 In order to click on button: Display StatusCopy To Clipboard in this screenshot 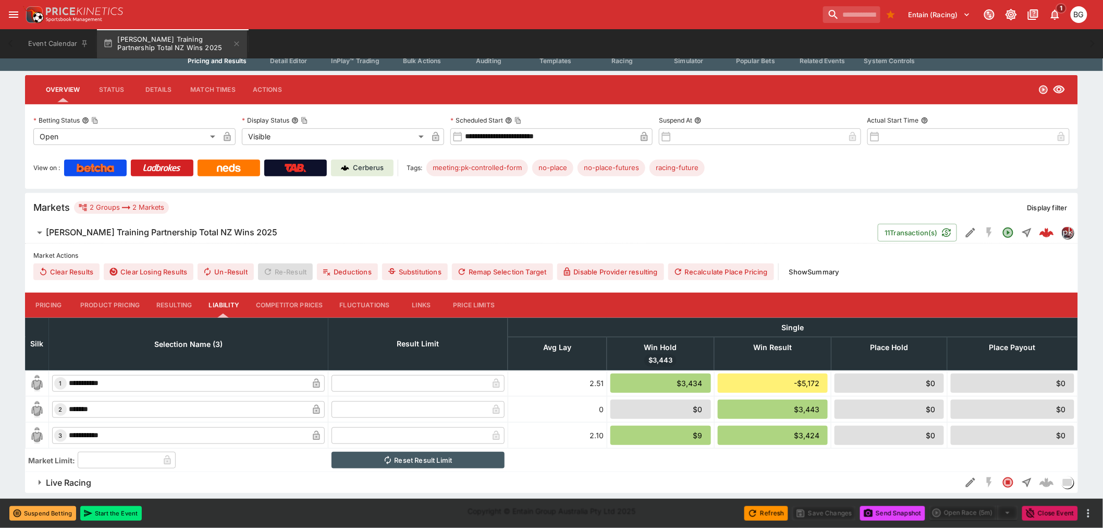, I will do `click(295, 120)`.